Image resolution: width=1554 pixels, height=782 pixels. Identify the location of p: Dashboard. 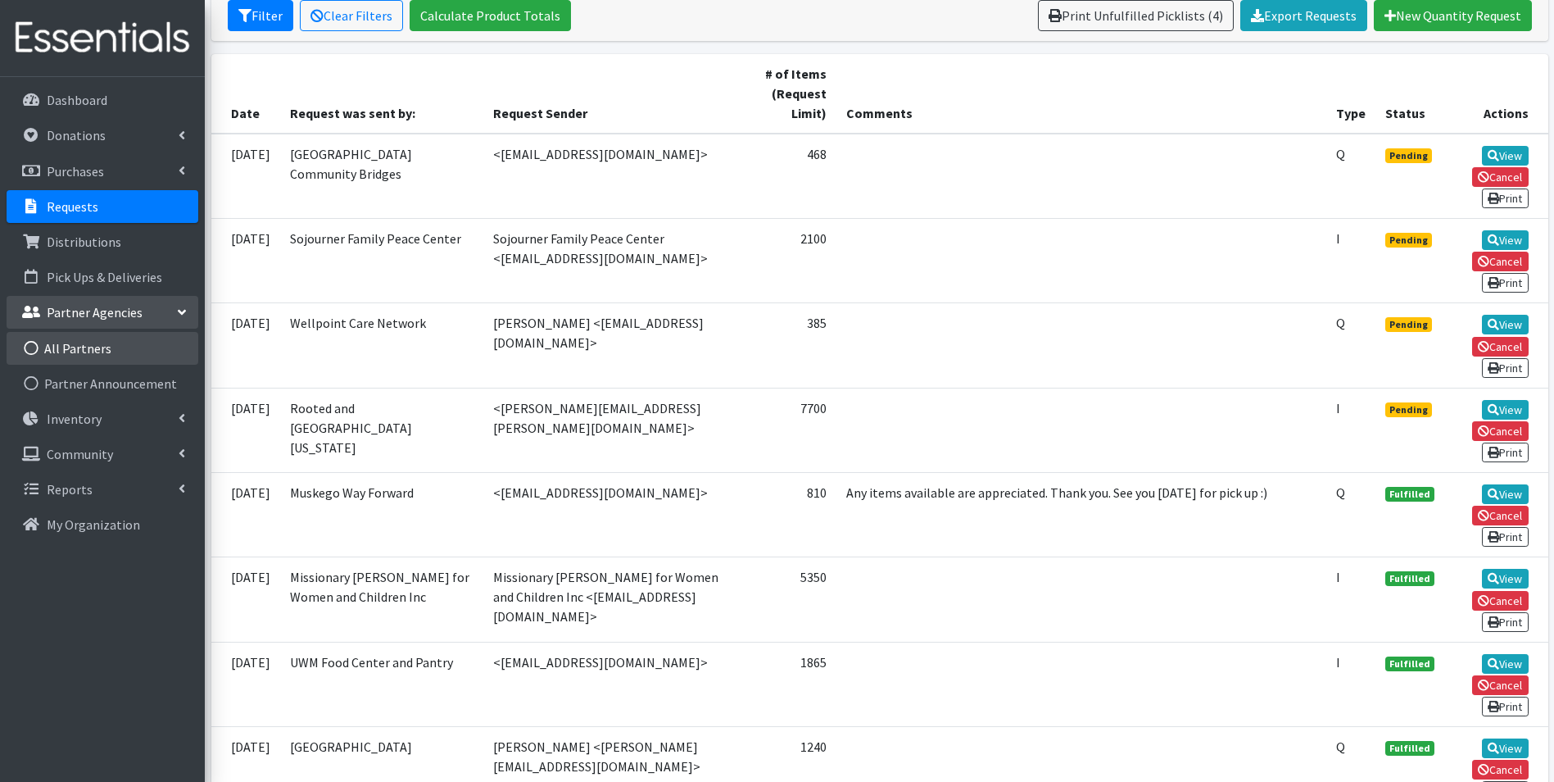
(77, 100).